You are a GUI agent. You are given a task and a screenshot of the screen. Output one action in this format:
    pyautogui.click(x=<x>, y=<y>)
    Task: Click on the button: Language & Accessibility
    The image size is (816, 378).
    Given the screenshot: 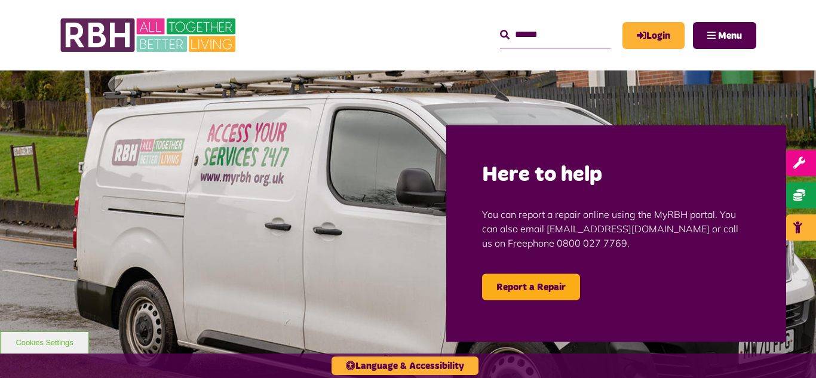 What is the action you would take?
    pyautogui.click(x=405, y=365)
    